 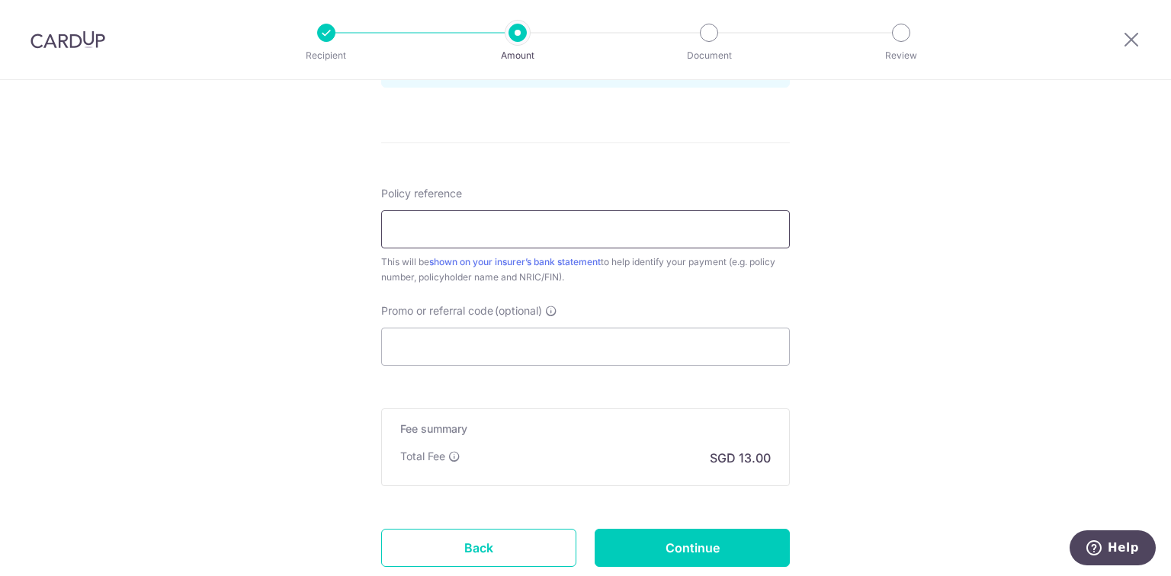 What do you see at coordinates (68, 40) in the screenshot?
I see `img: CardUp` at bounding box center [68, 40].